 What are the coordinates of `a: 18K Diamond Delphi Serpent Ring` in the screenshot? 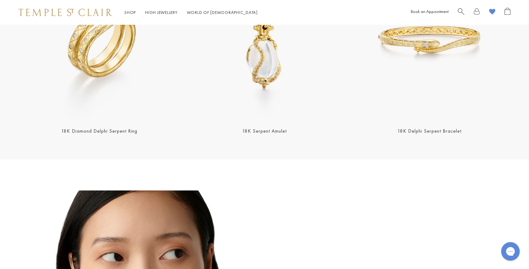 It's located at (99, 131).